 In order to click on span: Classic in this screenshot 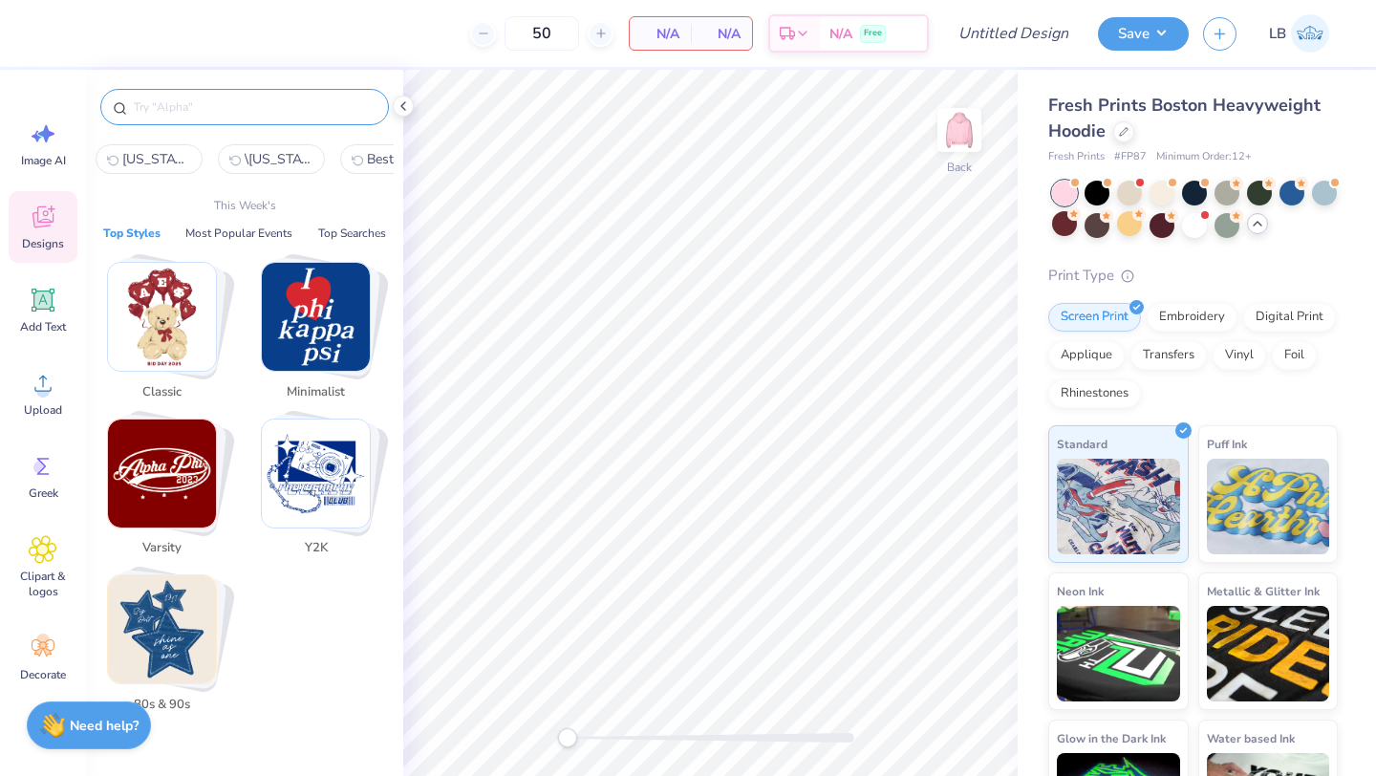, I will do `click(162, 393)`.